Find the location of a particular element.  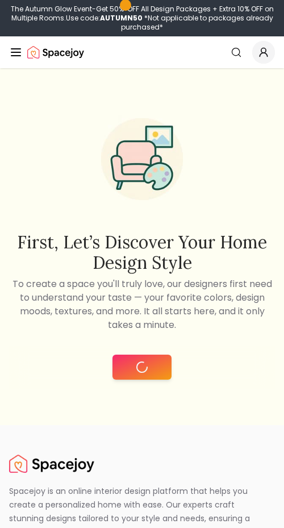

div: The Autumn Glow Event-Get 50% OFF All Design Packages + Extra 10% OFF on Multiple Rooms. is located at coordinates (142, 18).